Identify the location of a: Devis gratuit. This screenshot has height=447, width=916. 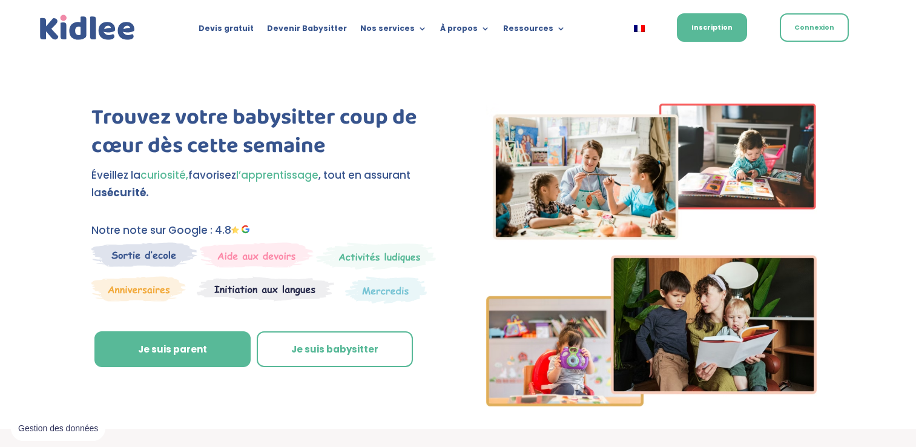
(226, 31).